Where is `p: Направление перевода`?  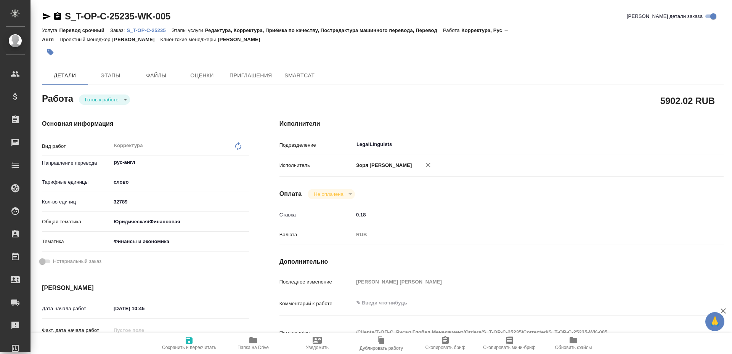 p: Направление перевода is located at coordinates (76, 163).